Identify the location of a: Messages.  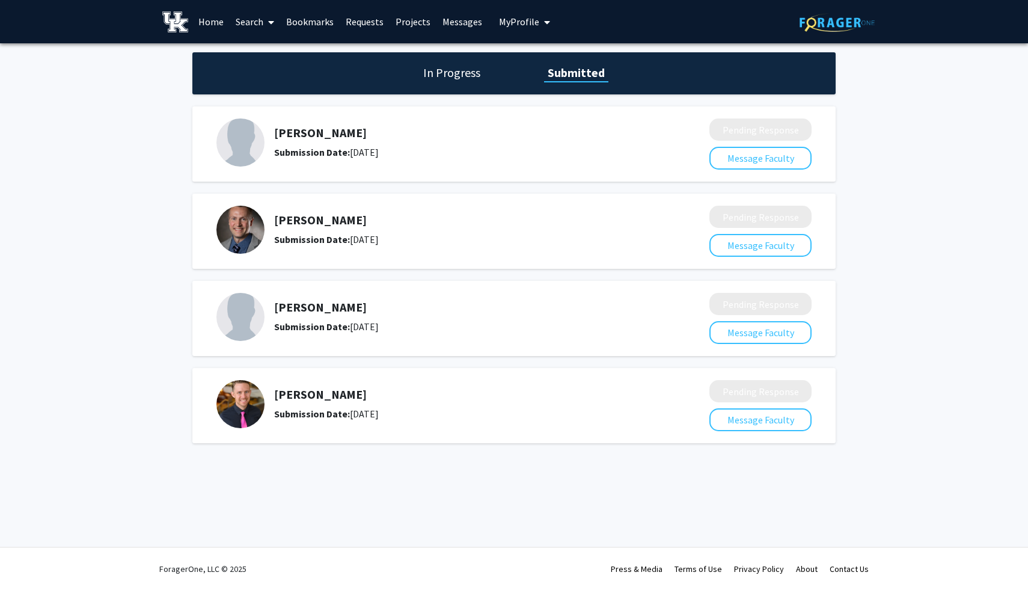
(462, 22).